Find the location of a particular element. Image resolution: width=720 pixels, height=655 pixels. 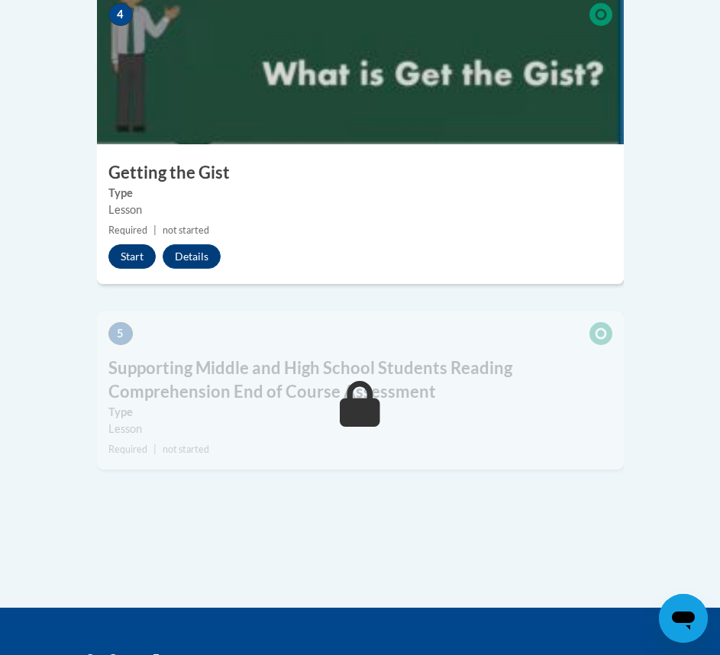

h3: Getting the Gist is located at coordinates (361, 173).